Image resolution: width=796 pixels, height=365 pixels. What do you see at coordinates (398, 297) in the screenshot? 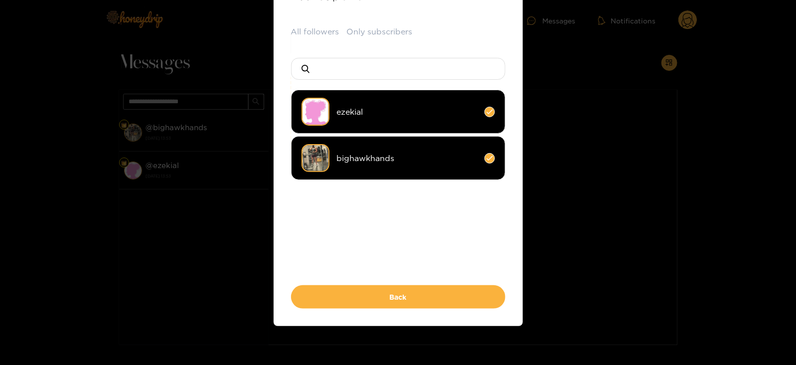
I see `button: Back` at bounding box center [398, 297].